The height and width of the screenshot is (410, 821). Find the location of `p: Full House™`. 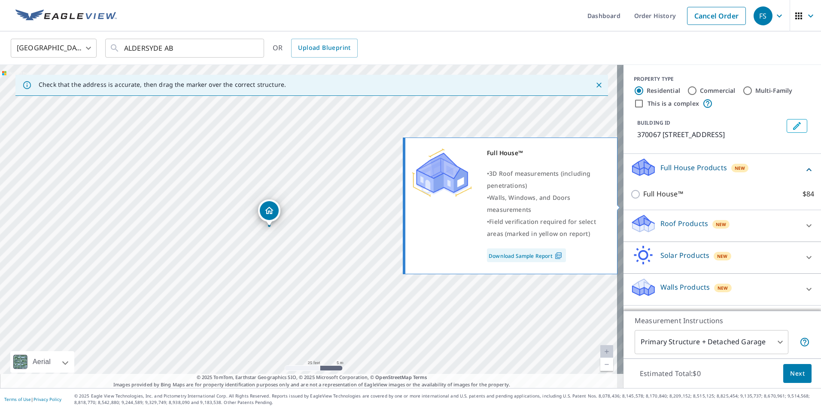

p: Full House™ is located at coordinates (663, 194).